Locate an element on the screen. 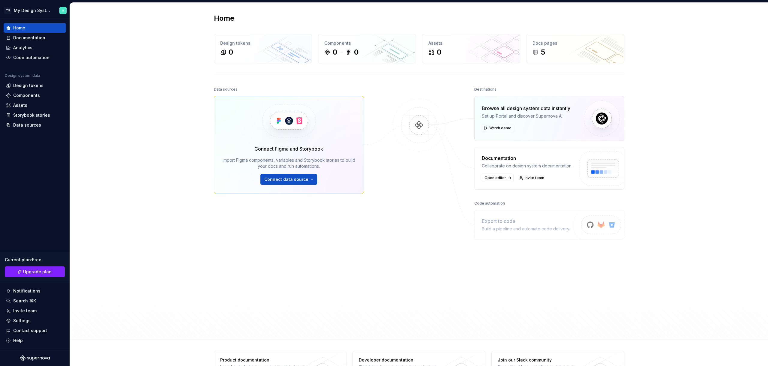 The height and width of the screenshot is (366, 768). a: Components00 is located at coordinates (367, 49).